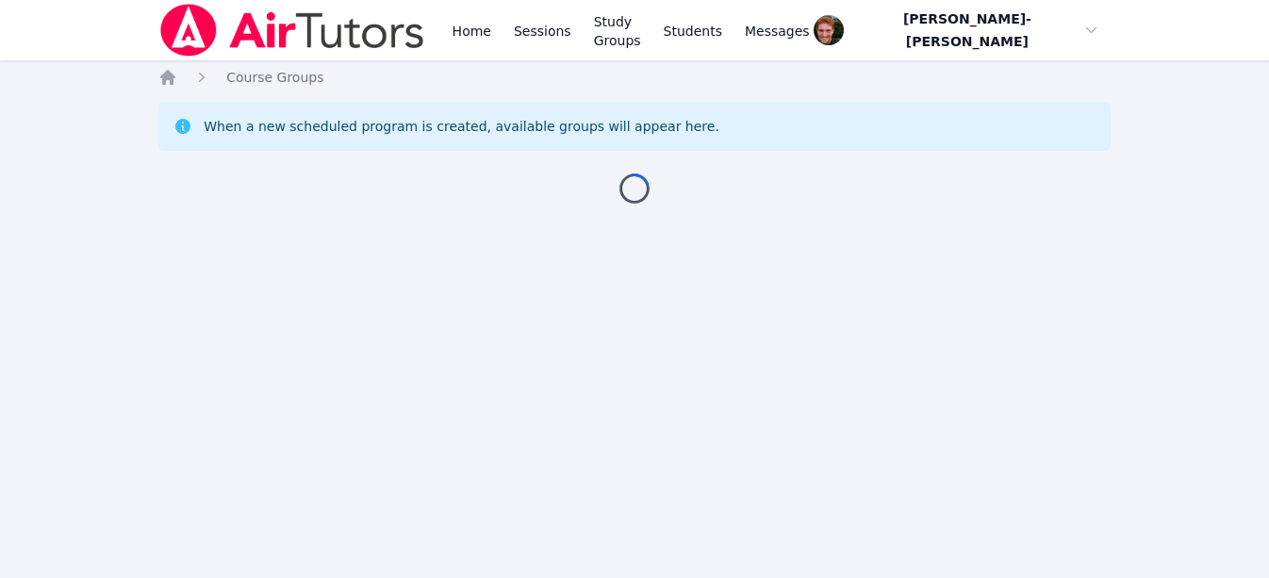 The height and width of the screenshot is (578, 1269). I want to click on div: When a new scheduled program is created, available groups will appear here., so click(461, 126).